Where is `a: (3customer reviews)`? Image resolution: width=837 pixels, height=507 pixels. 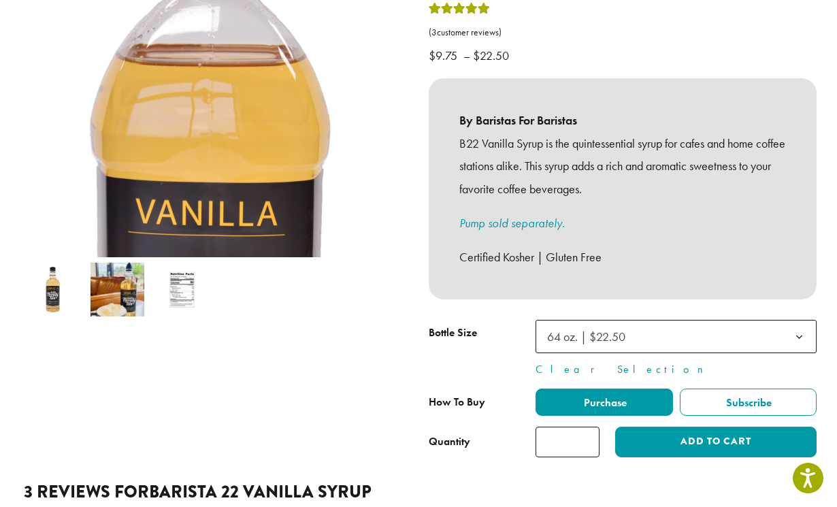 a: (3customer reviews) is located at coordinates (622, 33).